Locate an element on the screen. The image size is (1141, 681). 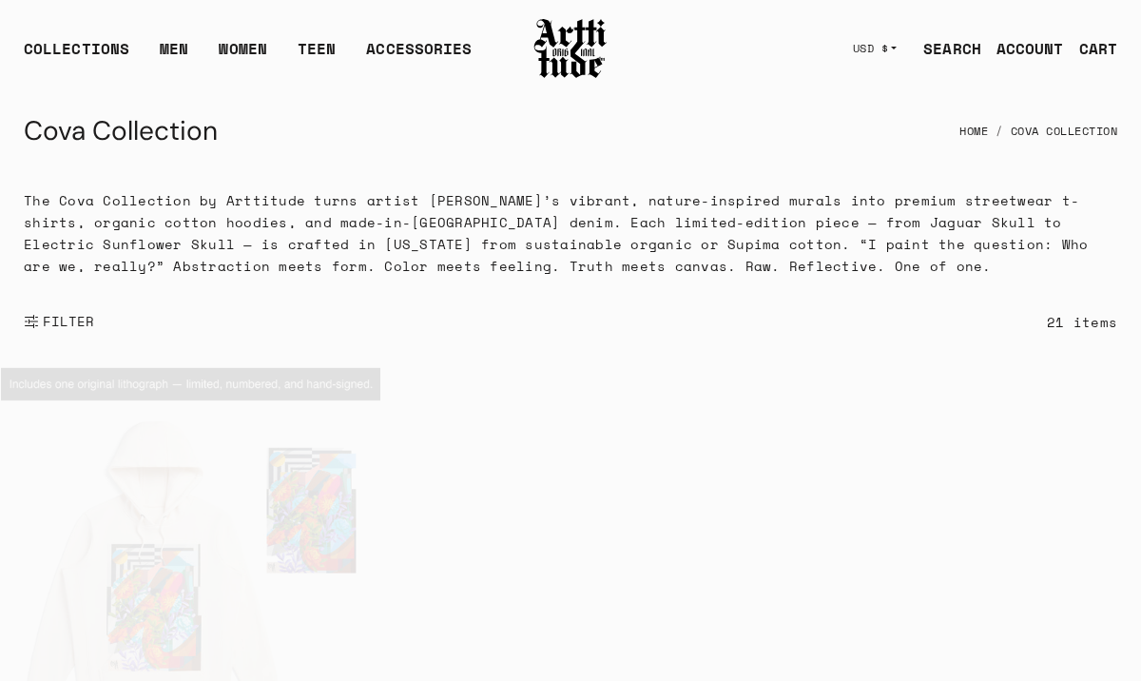
li: Cova Collection is located at coordinates (1053, 131).